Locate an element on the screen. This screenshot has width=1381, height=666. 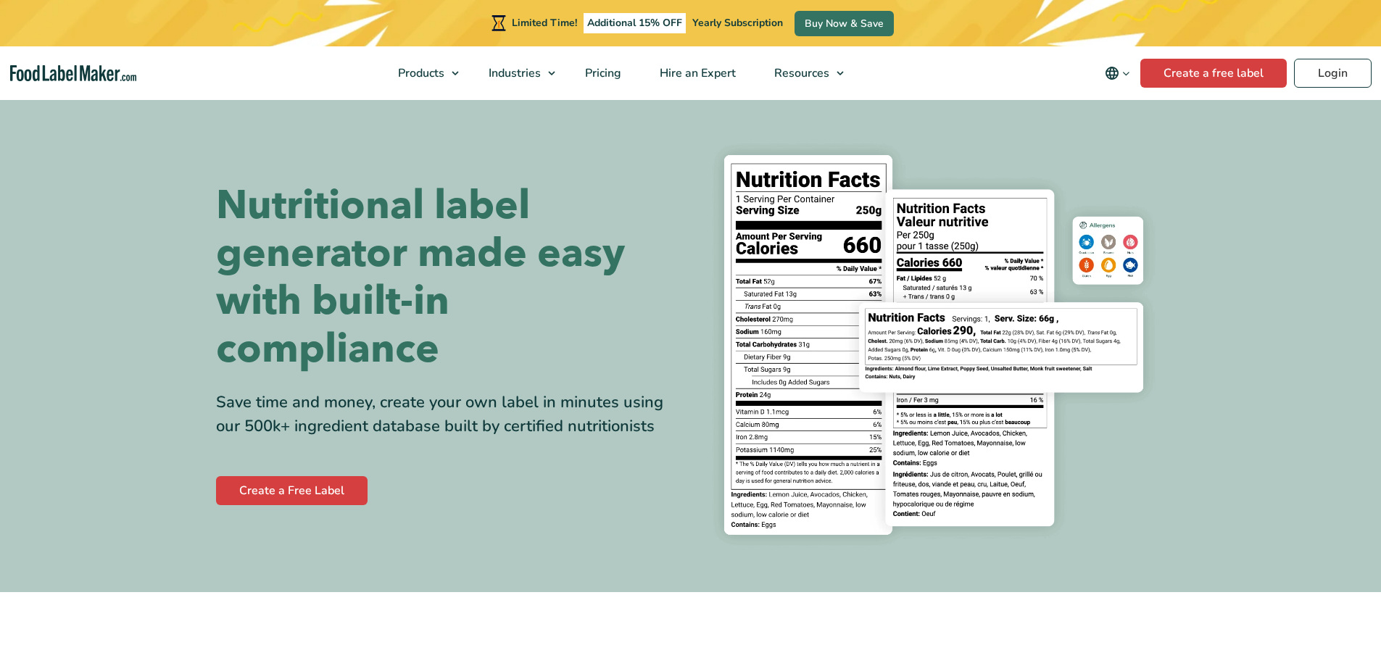
span: Hire an Expert is located at coordinates (696, 73).